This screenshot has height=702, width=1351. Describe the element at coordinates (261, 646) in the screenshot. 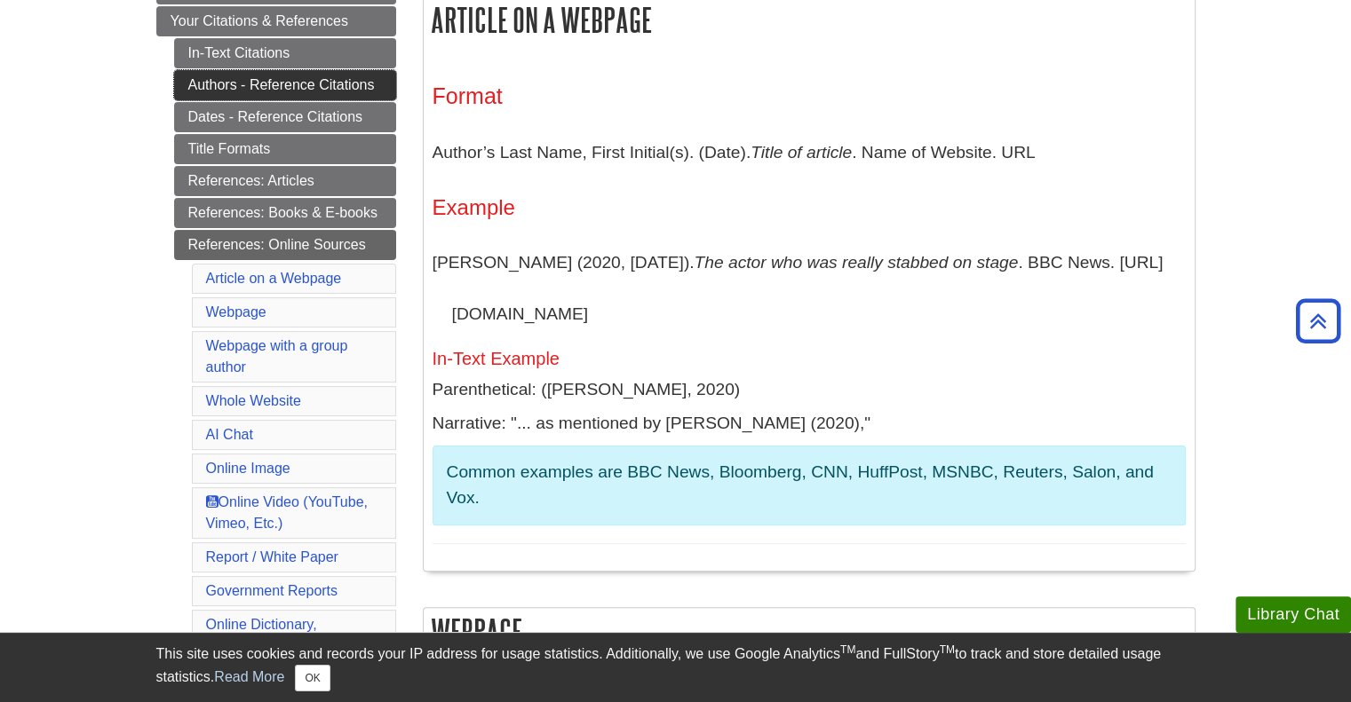

I see `a: Online Dictionary, Thesaurus, or Encyclopedia` at that location.